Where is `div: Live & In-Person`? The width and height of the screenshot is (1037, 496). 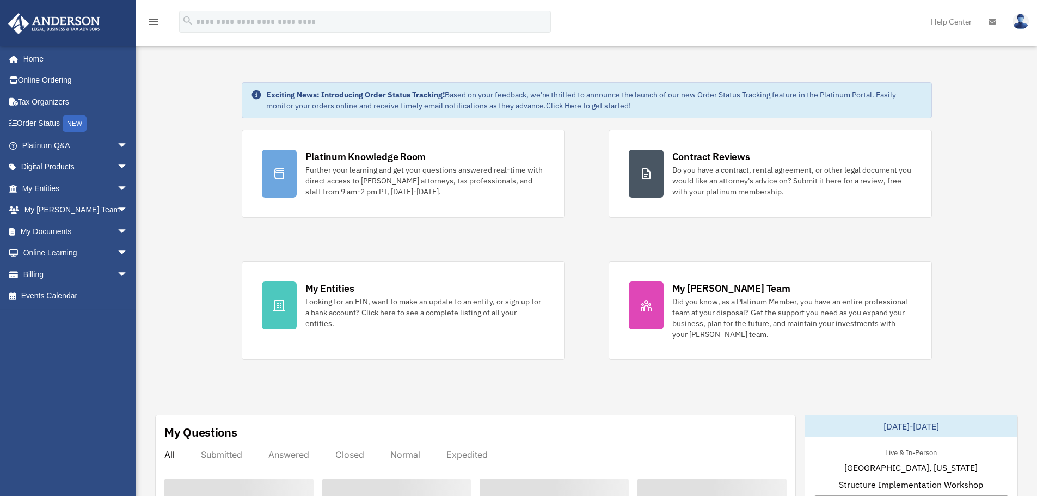
div: Live & In-Person is located at coordinates (910, 451).